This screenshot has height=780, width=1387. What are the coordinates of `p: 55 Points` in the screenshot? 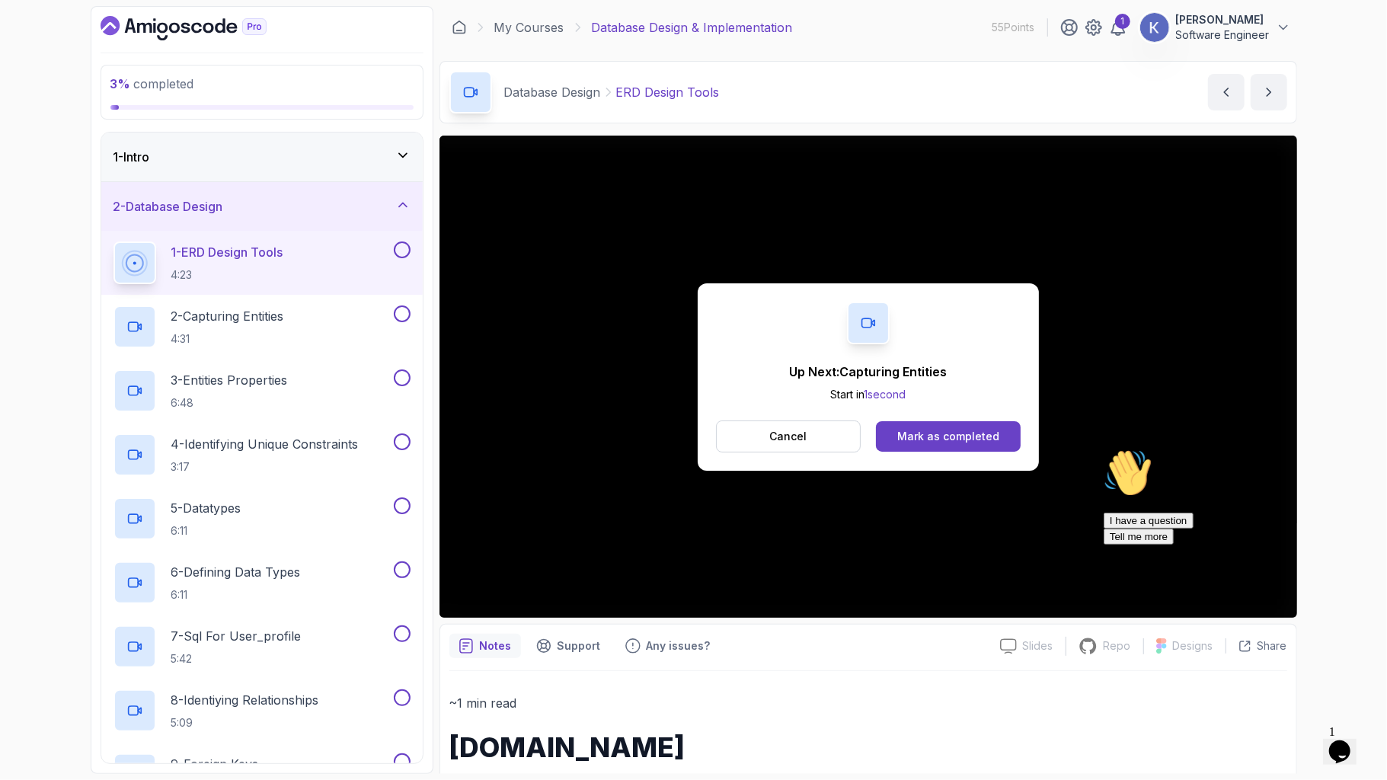 It's located at (1014, 27).